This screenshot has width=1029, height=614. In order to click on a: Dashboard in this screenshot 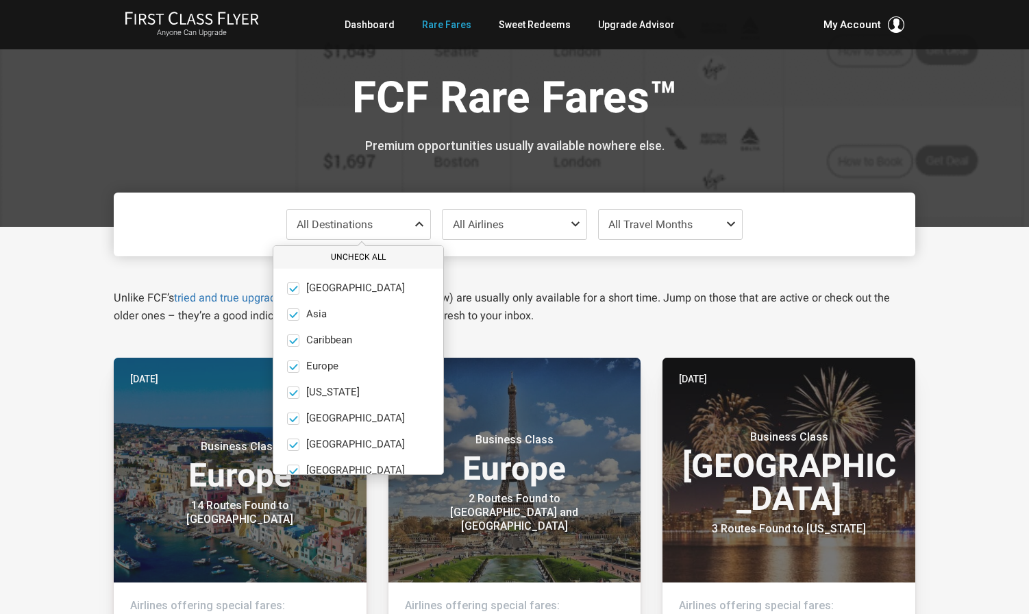, I will do `click(369, 25)`.